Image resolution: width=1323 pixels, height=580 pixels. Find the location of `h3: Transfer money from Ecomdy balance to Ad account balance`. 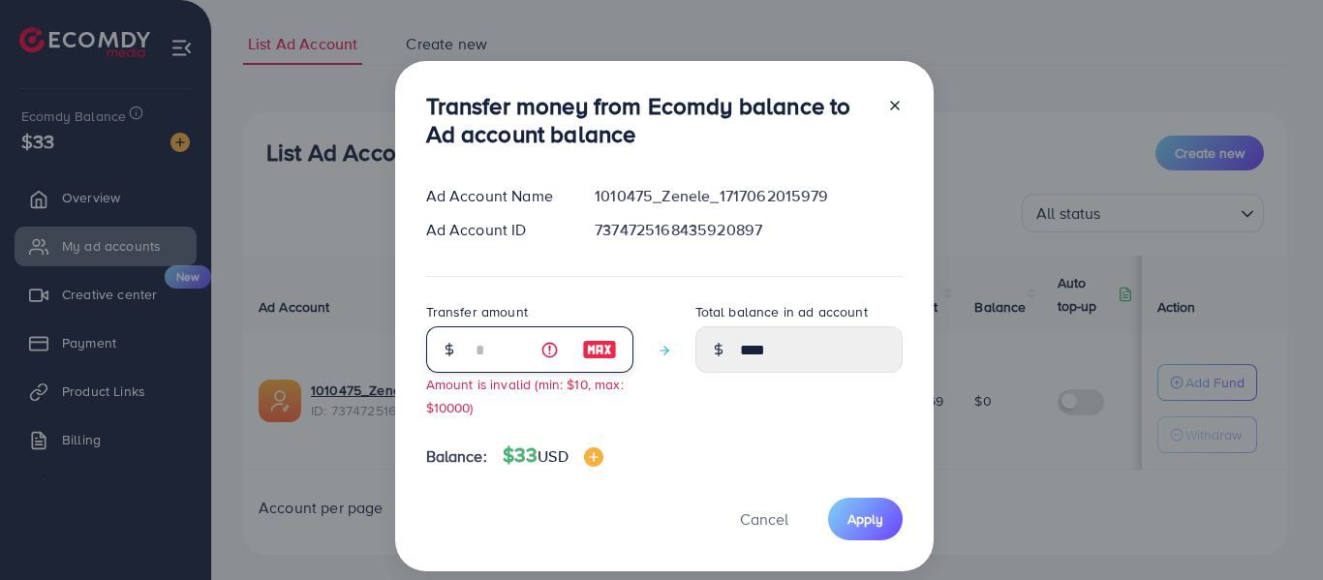

h3: Transfer money from Ecomdy balance to Ad account balance is located at coordinates (649, 120).